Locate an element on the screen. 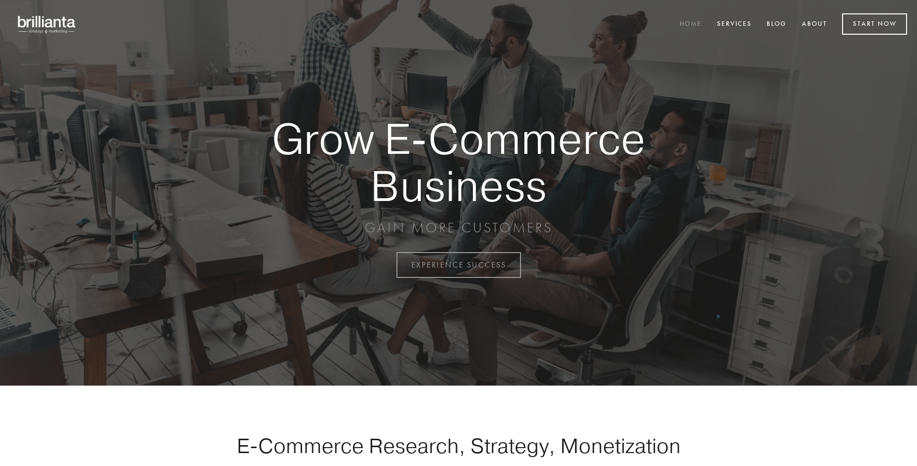  strong: Grow E-Commerce Business is located at coordinates (458, 162).